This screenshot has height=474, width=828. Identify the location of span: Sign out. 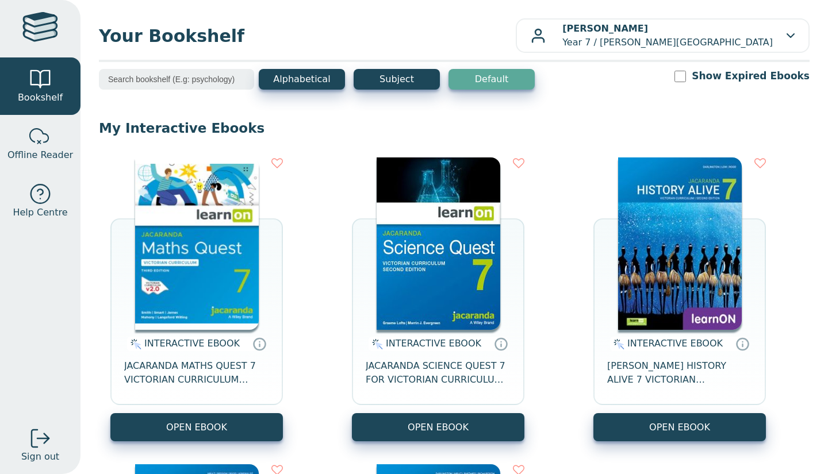
(40, 457).